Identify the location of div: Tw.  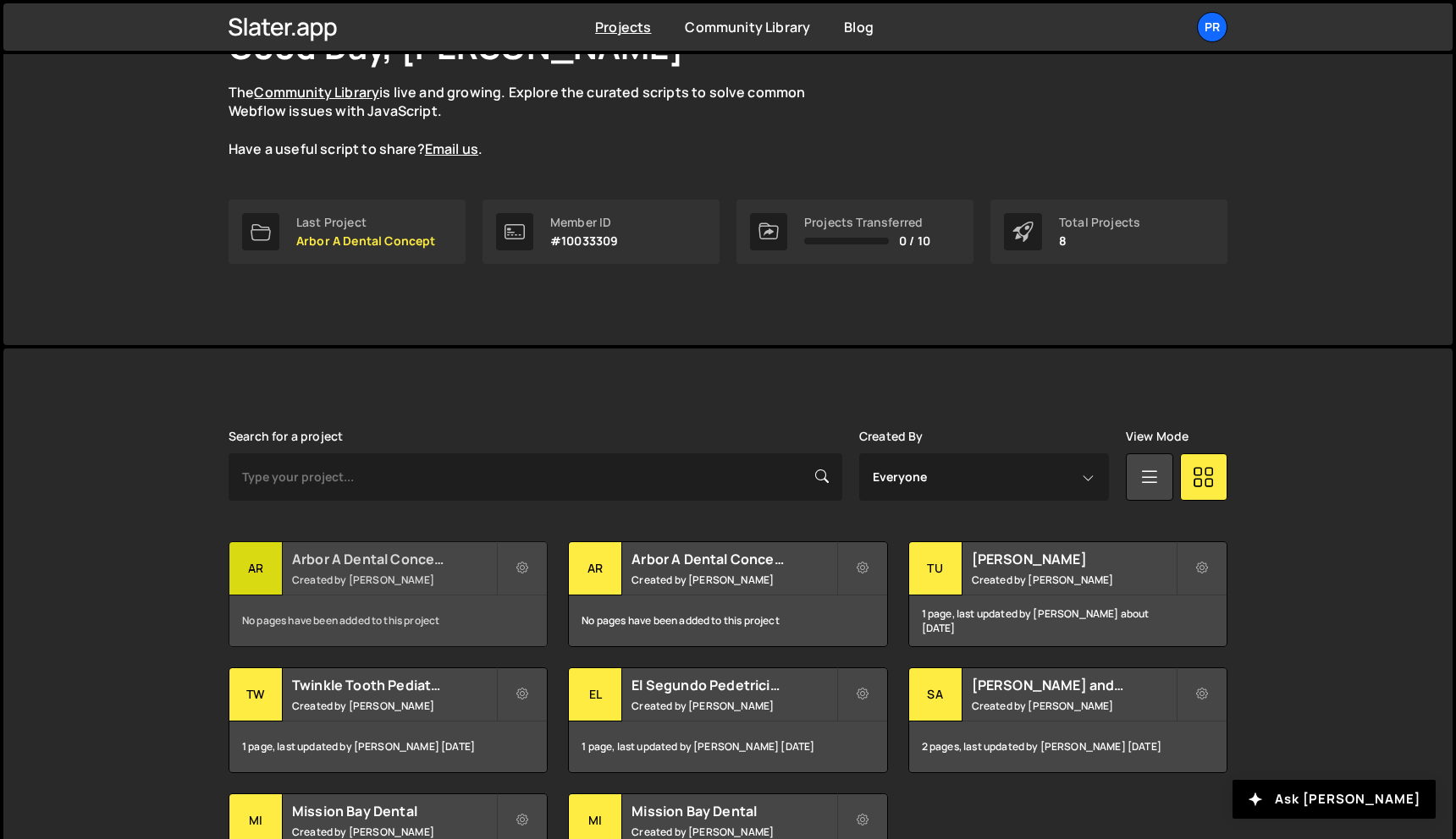
(255, 694).